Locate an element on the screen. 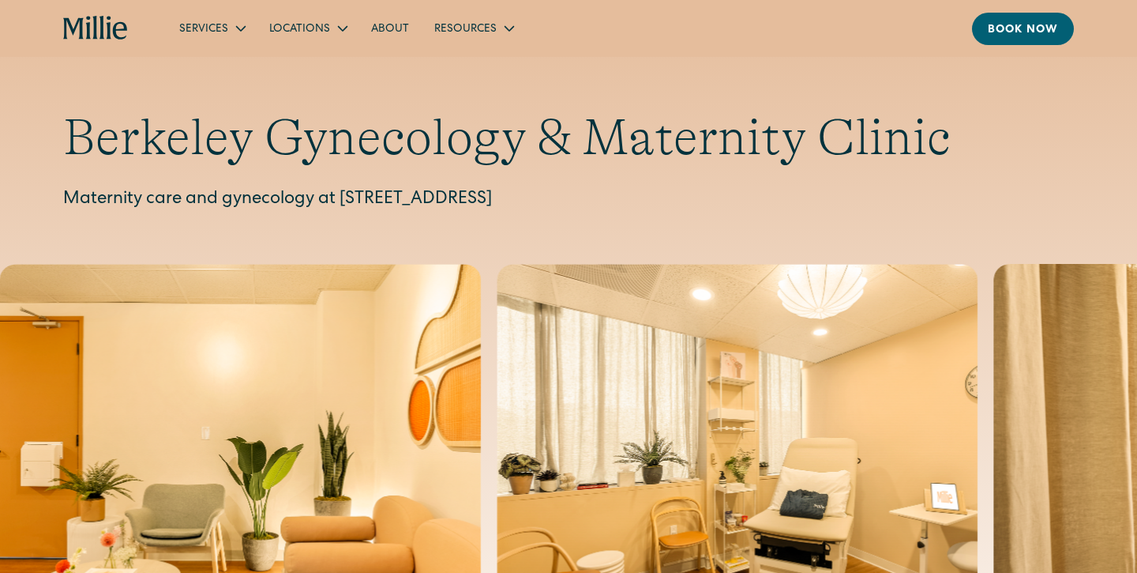 The image size is (1137, 573). a: Book now is located at coordinates (1023, 28).